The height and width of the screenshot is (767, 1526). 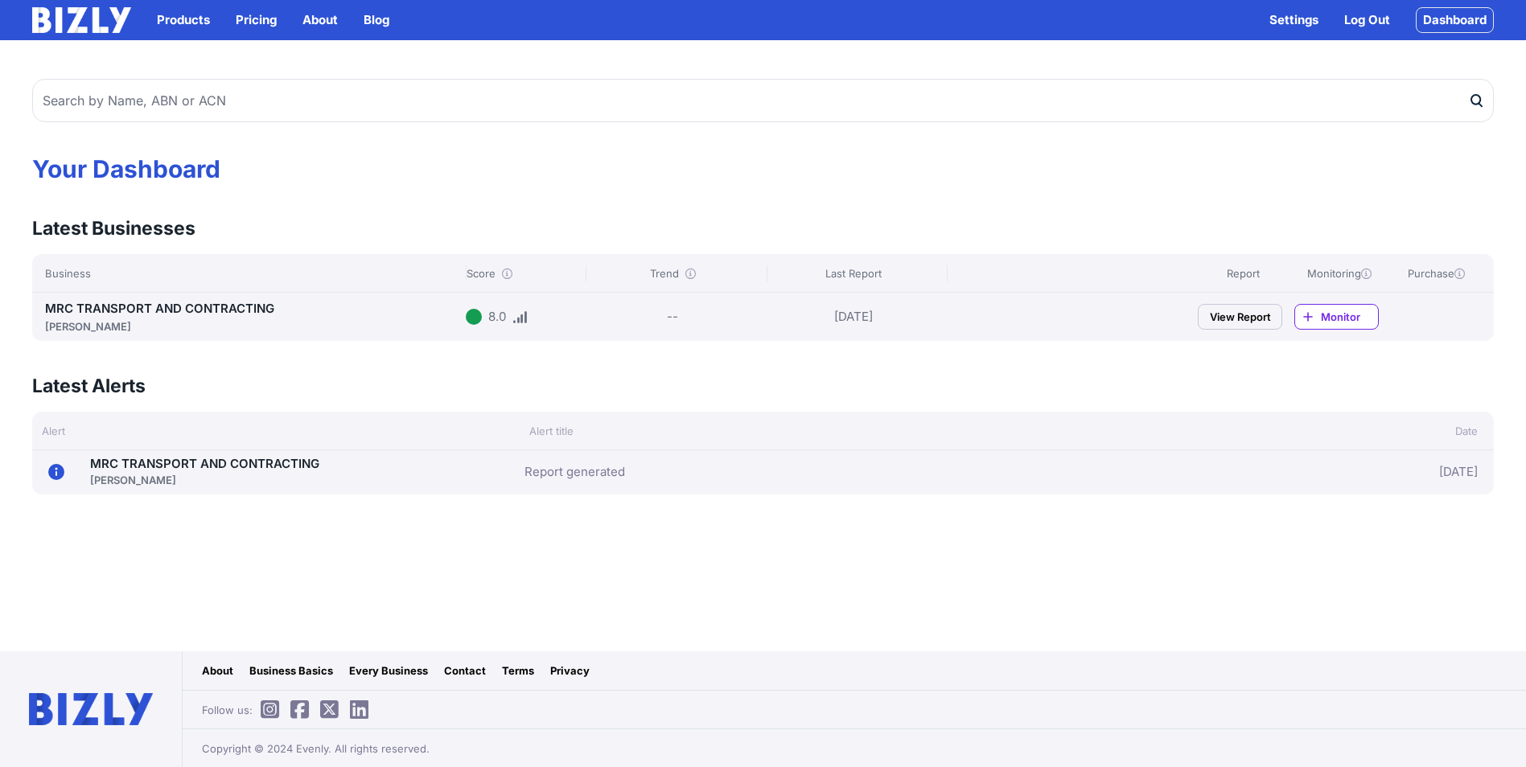 I want to click on div: Business, so click(x=252, y=273).